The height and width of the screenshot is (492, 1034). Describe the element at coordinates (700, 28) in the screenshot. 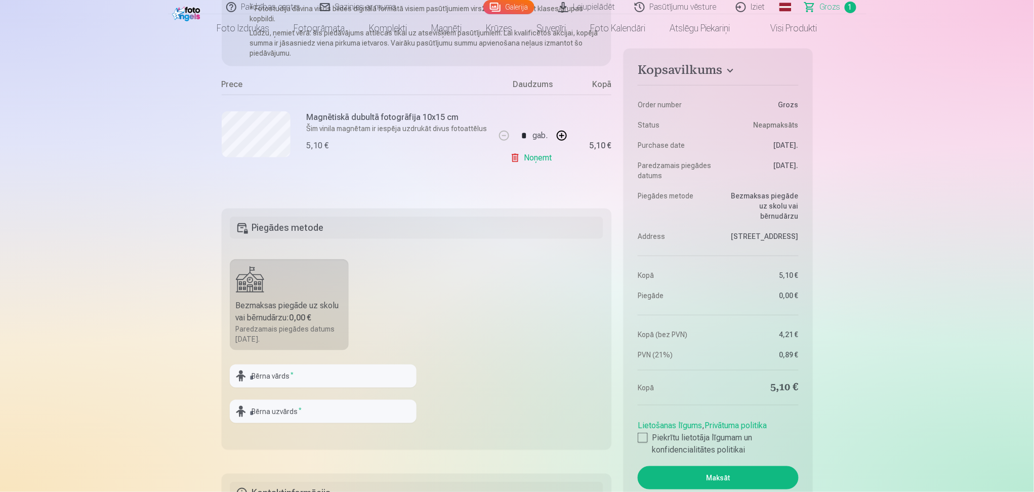

I see `a: Atslēgu piekariņi` at that location.